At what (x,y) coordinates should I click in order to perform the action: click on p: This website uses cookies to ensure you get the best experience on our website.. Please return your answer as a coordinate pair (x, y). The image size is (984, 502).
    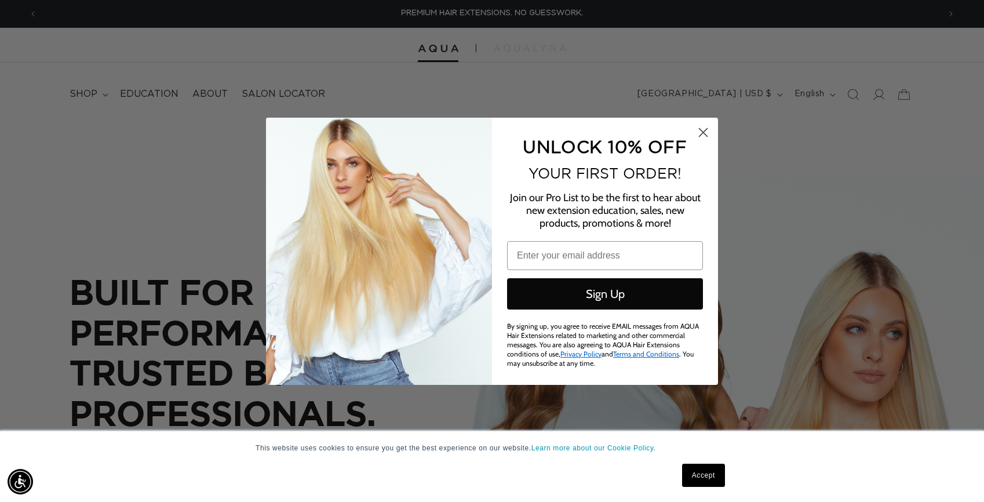
    Looking at the image, I should click on (492, 448).